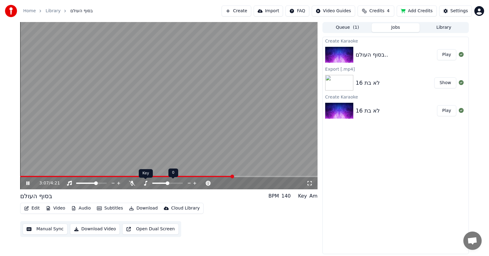 This screenshot has height=256, width=489. I want to click on div: BPM, so click(274, 196).